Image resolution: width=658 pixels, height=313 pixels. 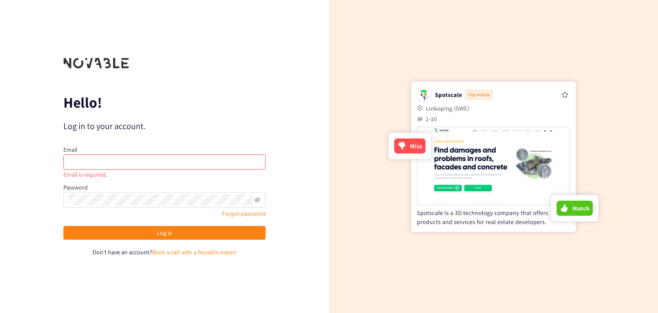 What do you see at coordinates (75, 187) in the screenshot?
I see `label: Password` at bounding box center [75, 187].